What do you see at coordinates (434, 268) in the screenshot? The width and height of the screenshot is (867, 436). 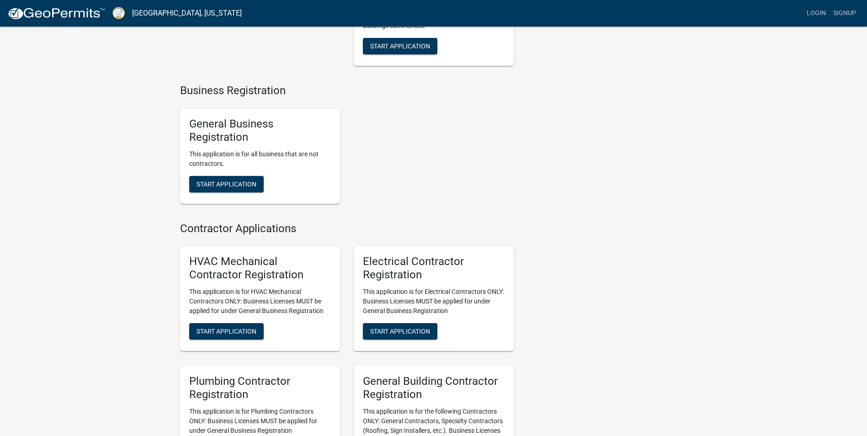 I see `h5: Electrical Contractor Registration` at bounding box center [434, 268].